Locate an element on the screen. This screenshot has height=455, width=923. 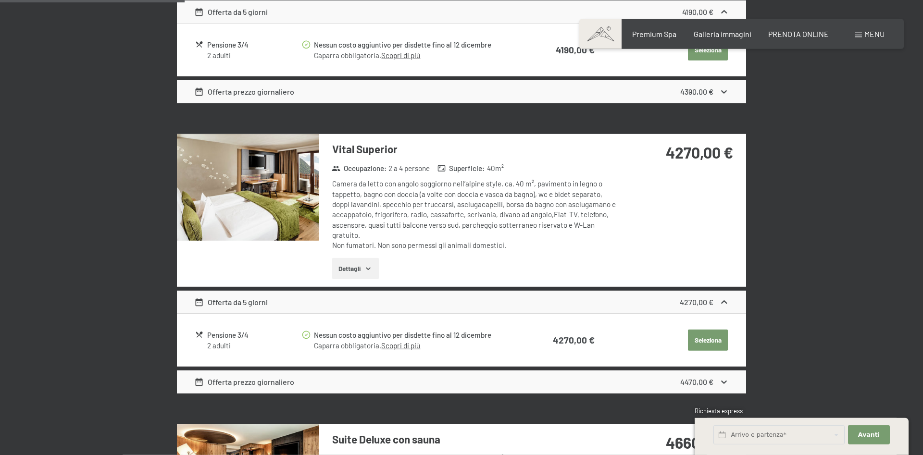
div: Offerta prezzo giornaliero4390,00 € is located at coordinates (462, 92).